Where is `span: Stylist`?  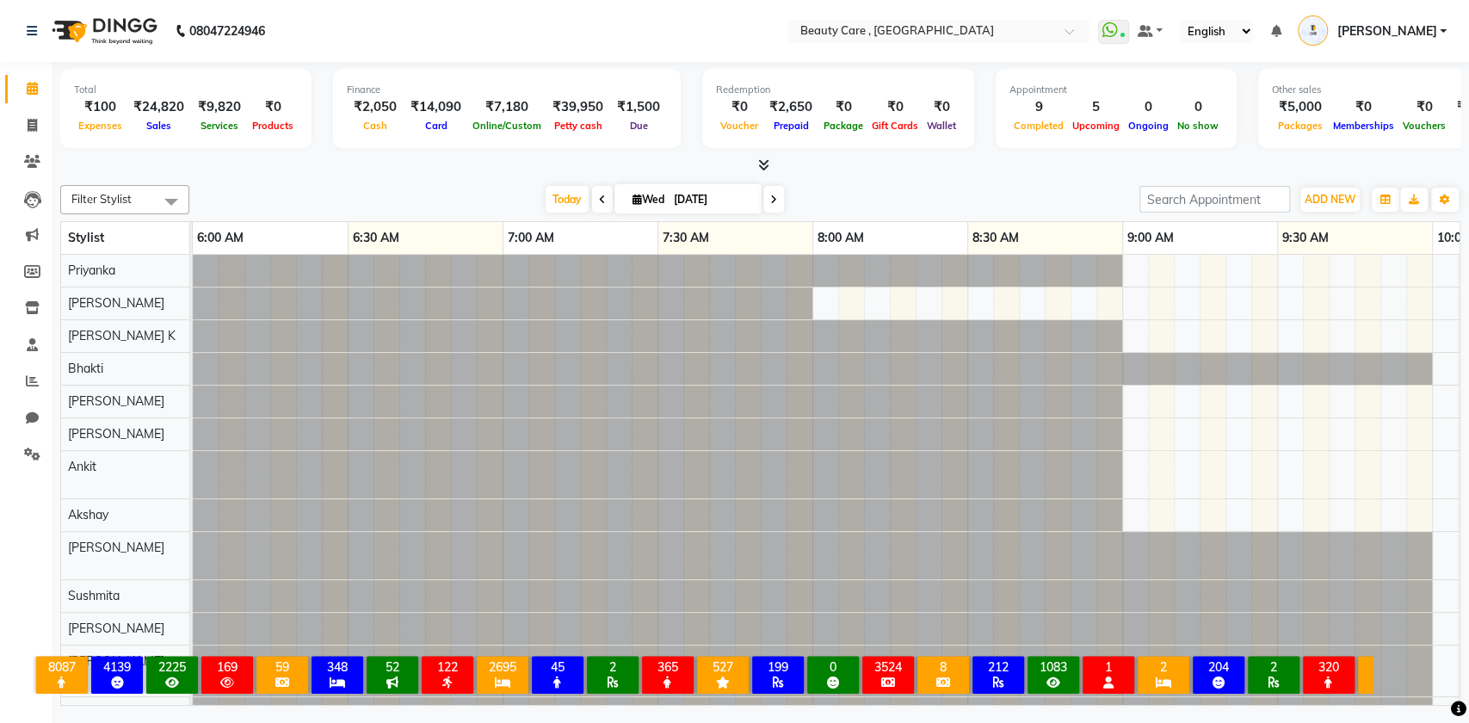 span: Stylist is located at coordinates (86, 238).